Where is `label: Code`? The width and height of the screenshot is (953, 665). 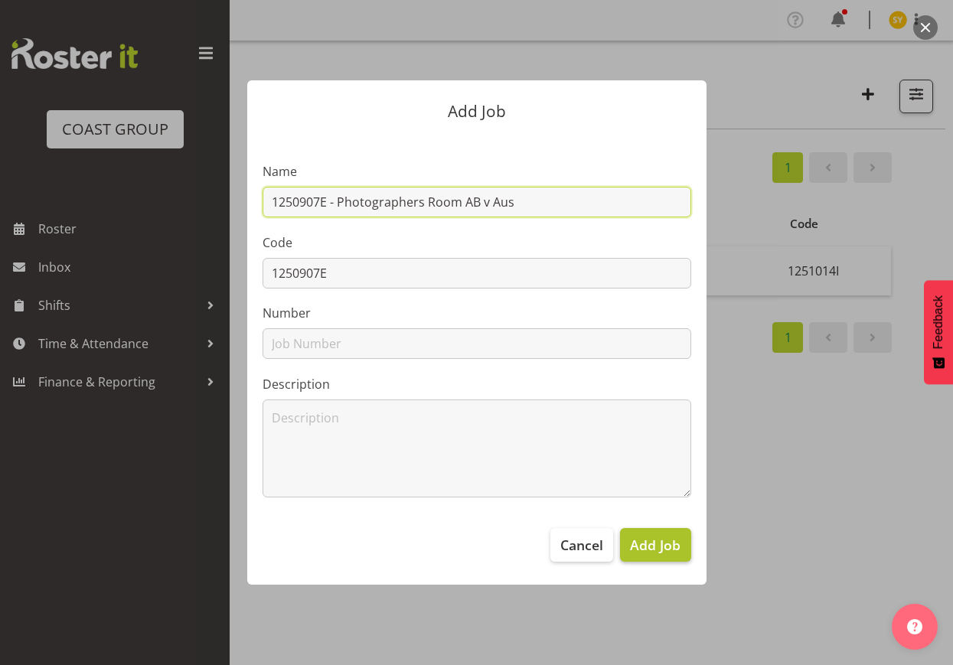 label: Code is located at coordinates (477, 243).